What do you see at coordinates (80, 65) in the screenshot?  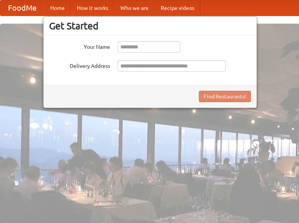 I see `label: Delivery Address` at bounding box center [80, 65].